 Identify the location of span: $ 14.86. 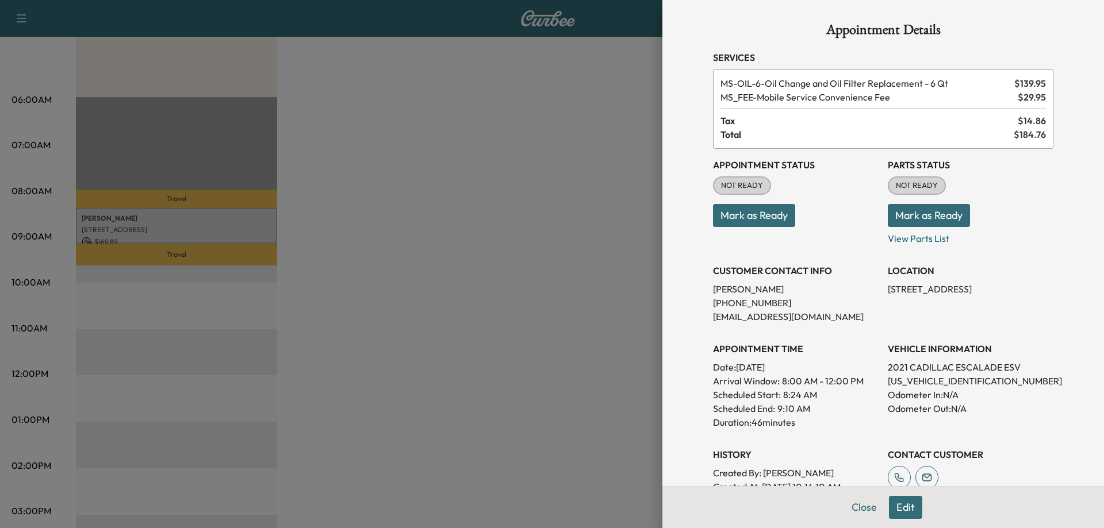
(1032, 121).